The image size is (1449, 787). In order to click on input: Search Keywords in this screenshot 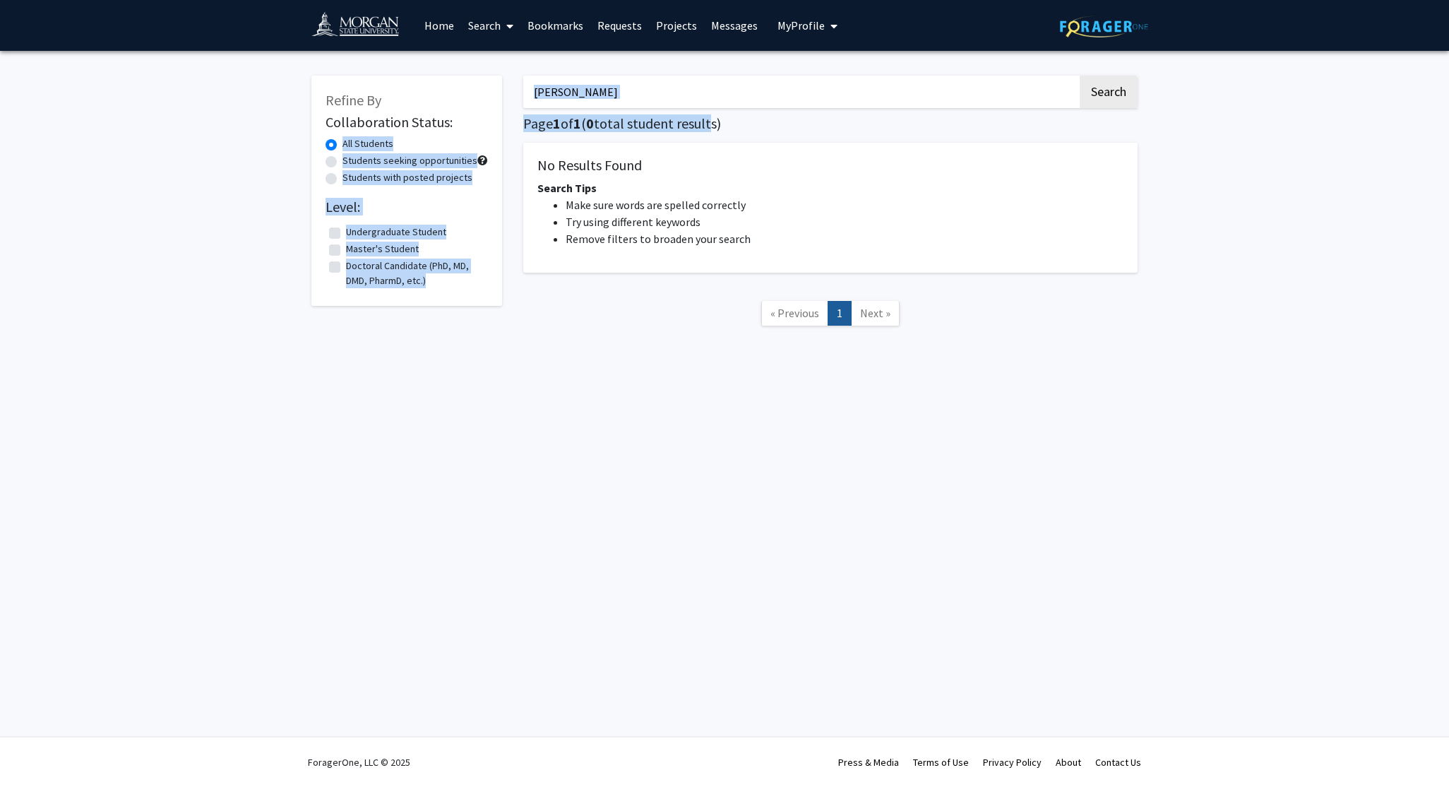, I will do `click(800, 92)`.